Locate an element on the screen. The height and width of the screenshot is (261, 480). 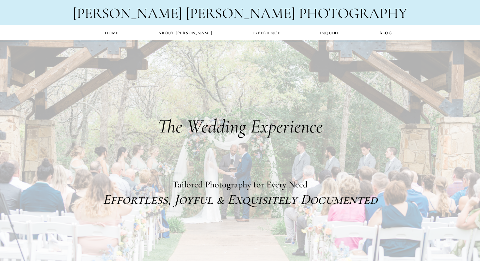
a: ABOUT ARLENE is located at coordinates (185, 33).